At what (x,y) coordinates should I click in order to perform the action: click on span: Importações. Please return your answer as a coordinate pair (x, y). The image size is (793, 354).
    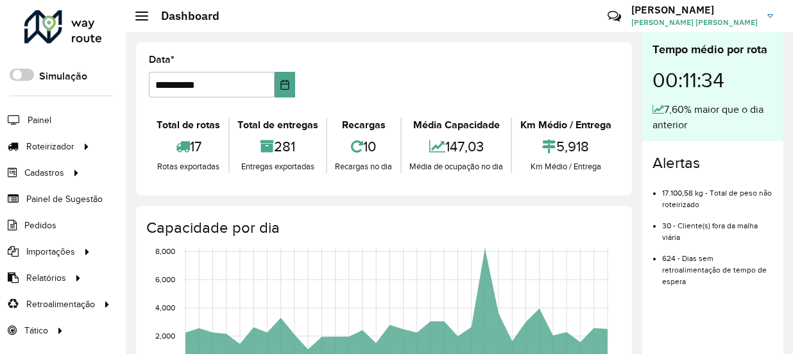
    Looking at the image, I should click on (51, 251).